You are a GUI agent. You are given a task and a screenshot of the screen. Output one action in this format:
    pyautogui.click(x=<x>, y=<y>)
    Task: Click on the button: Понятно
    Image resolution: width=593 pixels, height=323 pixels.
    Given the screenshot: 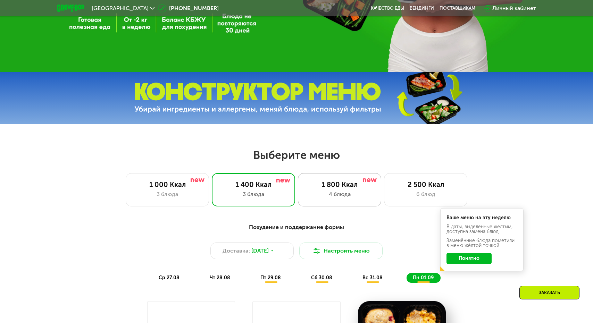 What is the action you would take?
    pyautogui.click(x=469, y=259)
    